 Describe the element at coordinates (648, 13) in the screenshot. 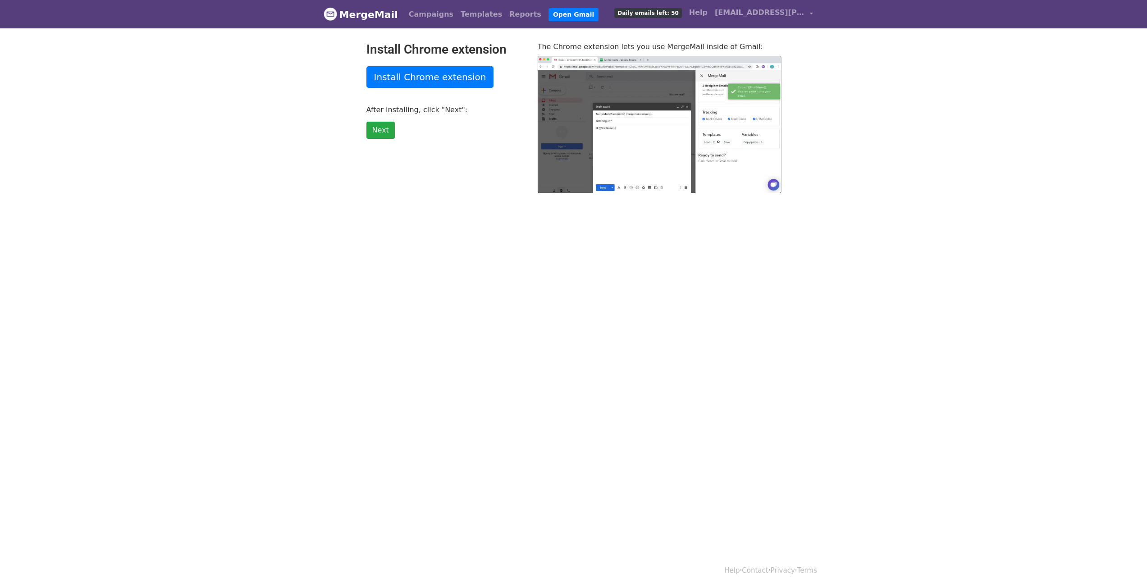

I see `a: Daily emails left: 50` at that location.